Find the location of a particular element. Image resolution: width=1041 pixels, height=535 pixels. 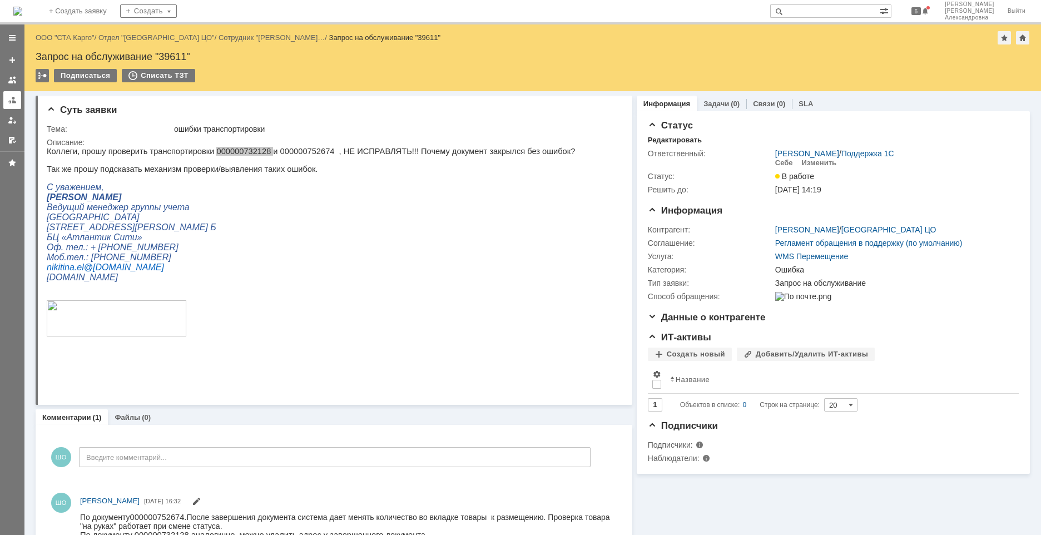

a: Файлы is located at coordinates (127, 417).